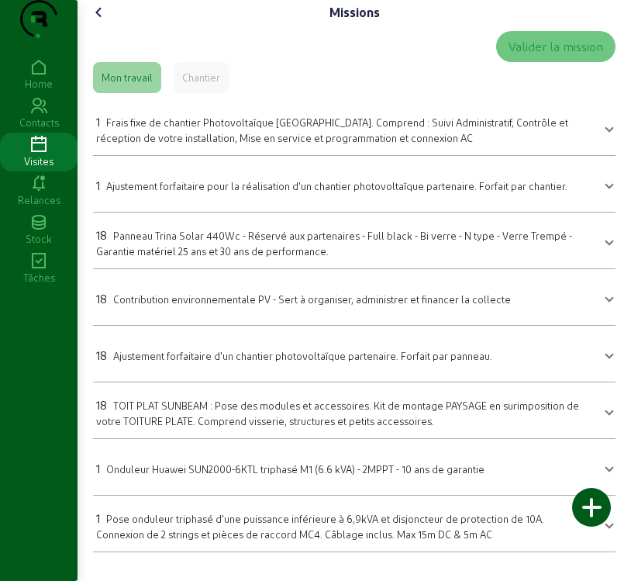 The width and height of the screenshot is (631, 581). I want to click on span: Contribution environnementale PV - Sert à organiser, administrer et financer la collecte, so click(312, 298).